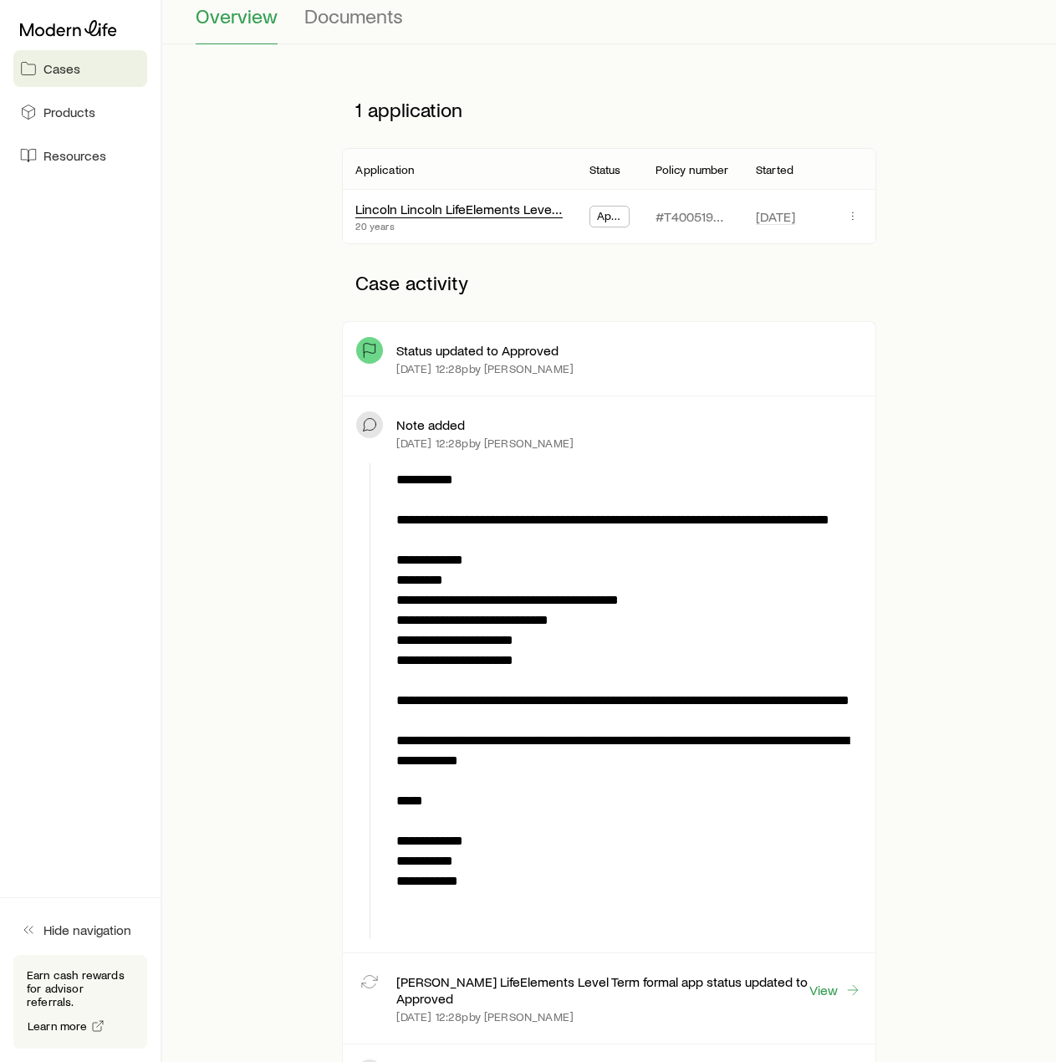  Describe the element at coordinates (691, 170) in the screenshot. I see `p: Policy number` at that location.